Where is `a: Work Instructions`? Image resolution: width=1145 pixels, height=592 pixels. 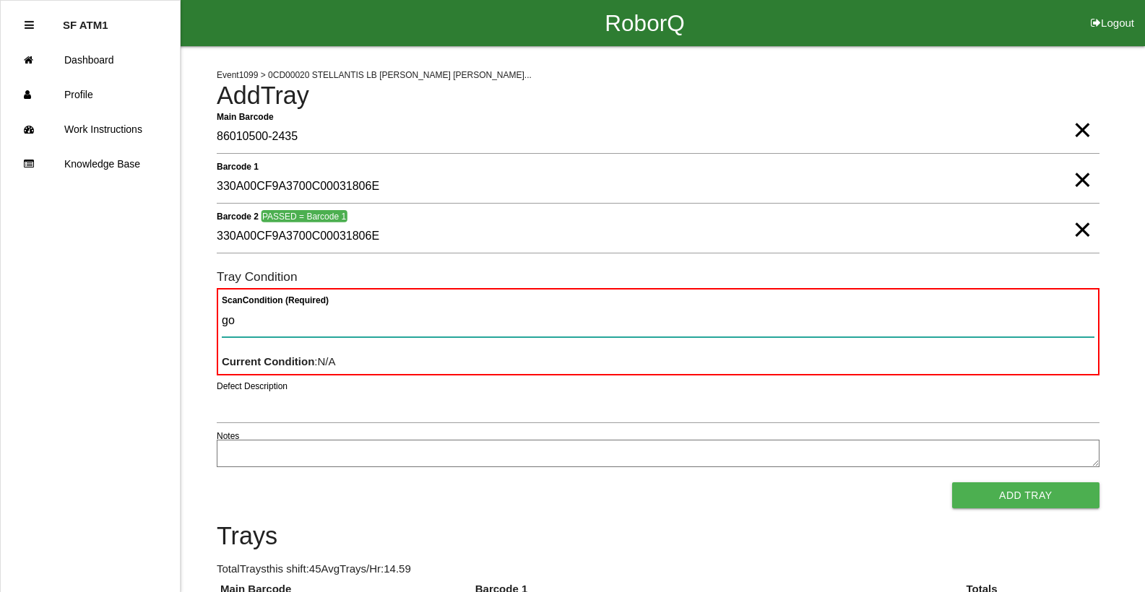
a: Work Instructions is located at coordinates (90, 129).